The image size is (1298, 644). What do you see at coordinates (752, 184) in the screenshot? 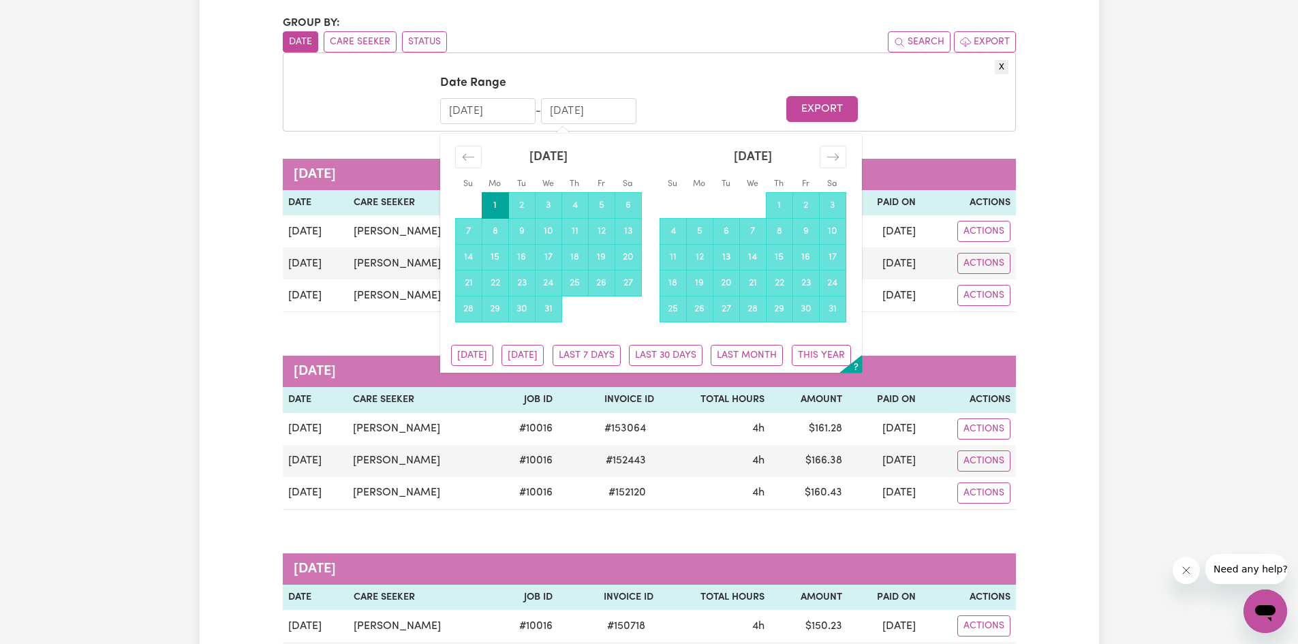
I see `small: We` at bounding box center [752, 184].